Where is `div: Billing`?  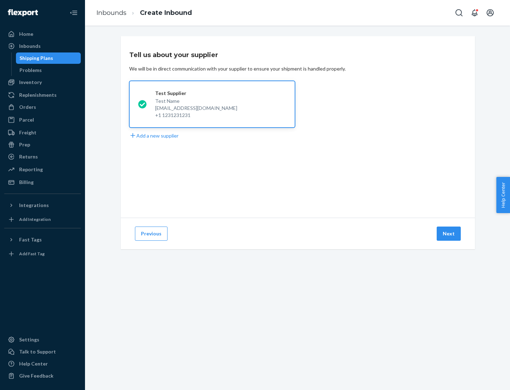
div: Billing is located at coordinates (26, 182).